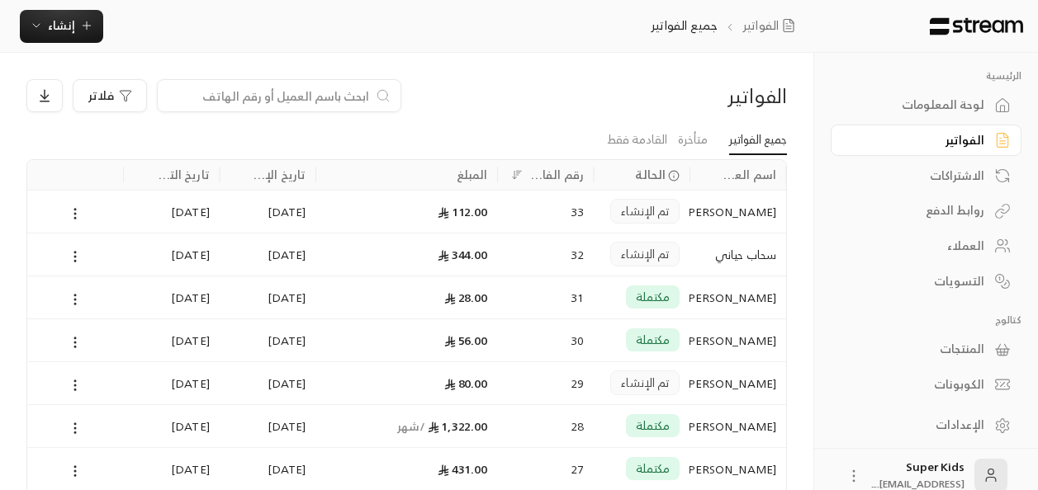  What do you see at coordinates (925, 385) in the screenshot?
I see `a: الكوبونات` at bounding box center [925, 385].